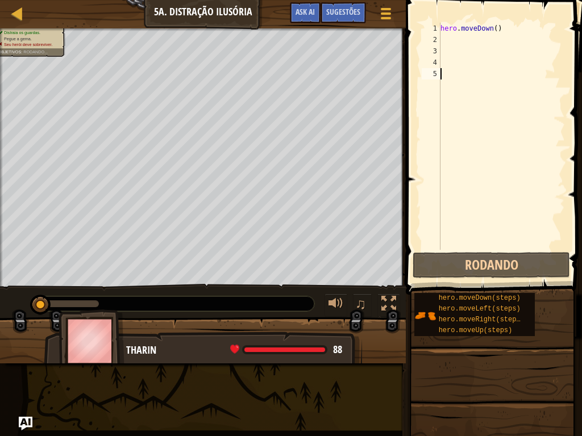 This screenshot has width=582, height=436. Describe the element at coordinates (35, 52) in the screenshot. I see `span: Rodando...` at that location.